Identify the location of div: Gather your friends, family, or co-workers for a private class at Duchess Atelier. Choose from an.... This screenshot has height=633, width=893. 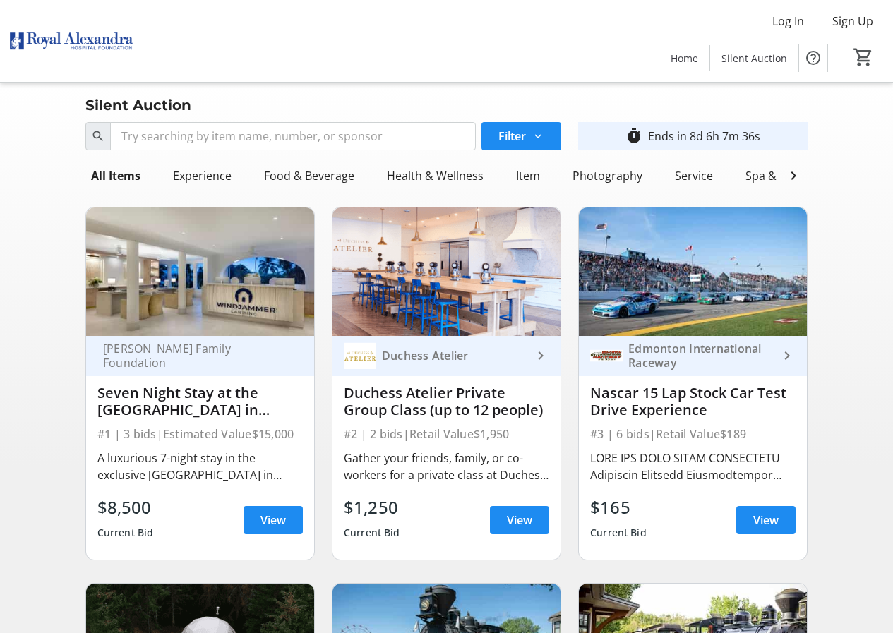
(446, 467).